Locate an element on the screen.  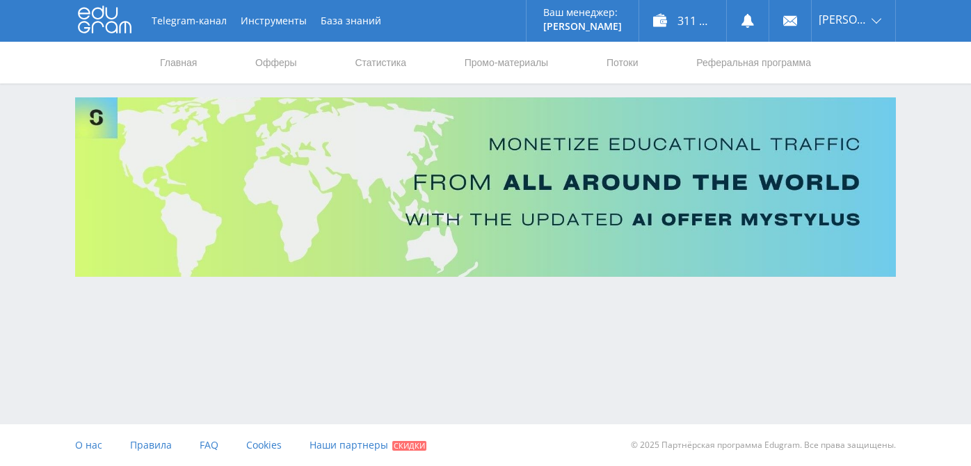
a: Статистика is located at coordinates (381, 63).